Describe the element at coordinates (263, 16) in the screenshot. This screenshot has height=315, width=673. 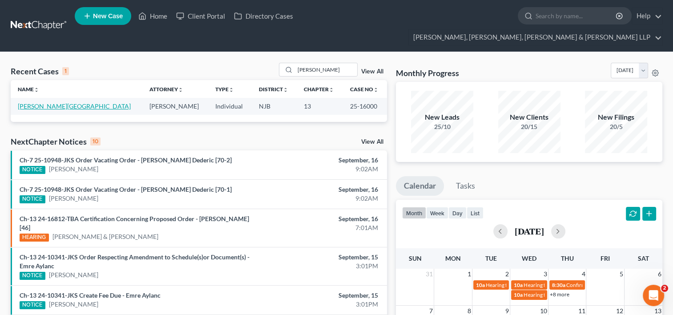
I see `a: Directory Cases` at that location.